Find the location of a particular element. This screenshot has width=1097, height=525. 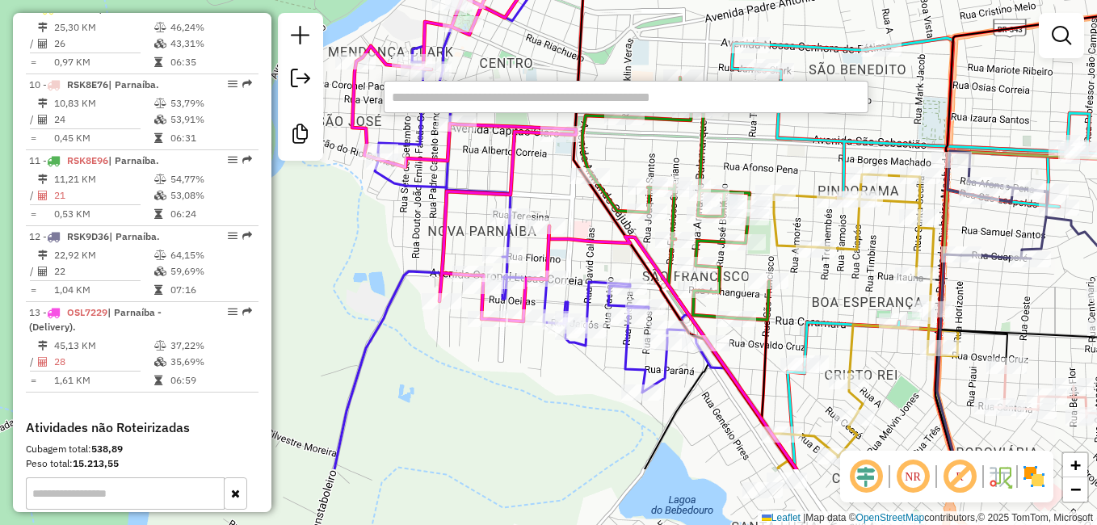

a: Criar modelo is located at coordinates (300, 136).